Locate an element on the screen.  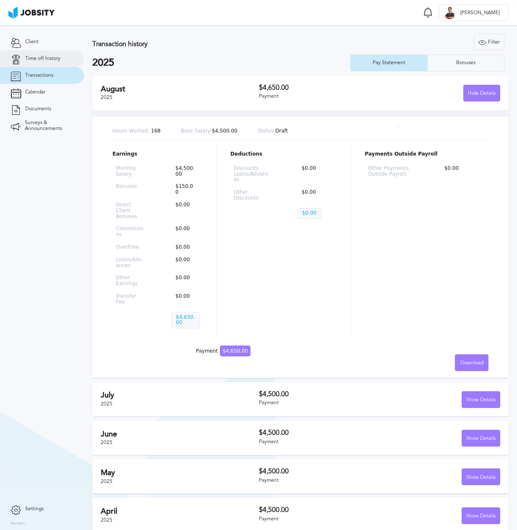
span: Surveys & Announcements is located at coordinates (49, 126).